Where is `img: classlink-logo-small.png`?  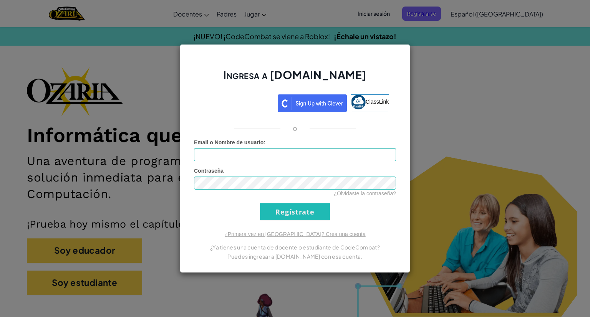
img: classlink-logo-small.png is located at coordinates (358, 102).